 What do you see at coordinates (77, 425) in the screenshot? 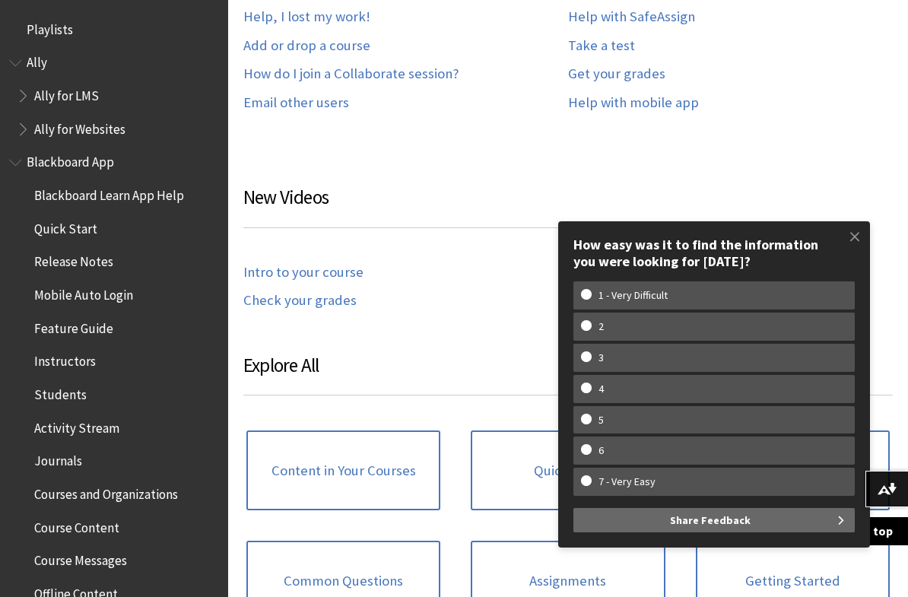
I see `span: Activity Stream` at bounding box center [77, 425].